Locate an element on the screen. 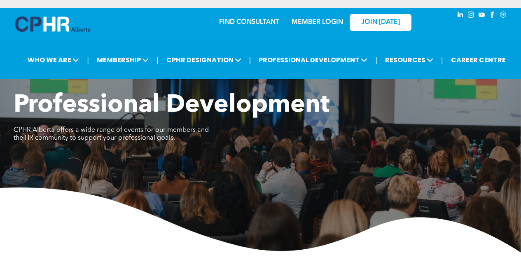  a: youtube is located at coordinates (482, 16).